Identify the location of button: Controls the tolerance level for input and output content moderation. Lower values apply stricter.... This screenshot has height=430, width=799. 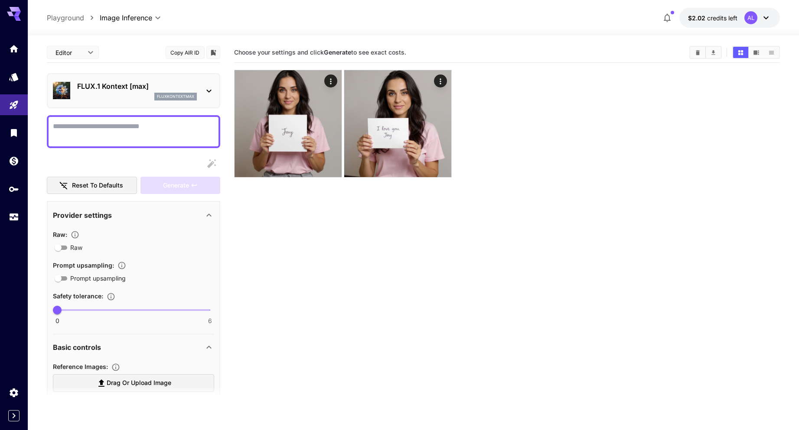
(111, 297).